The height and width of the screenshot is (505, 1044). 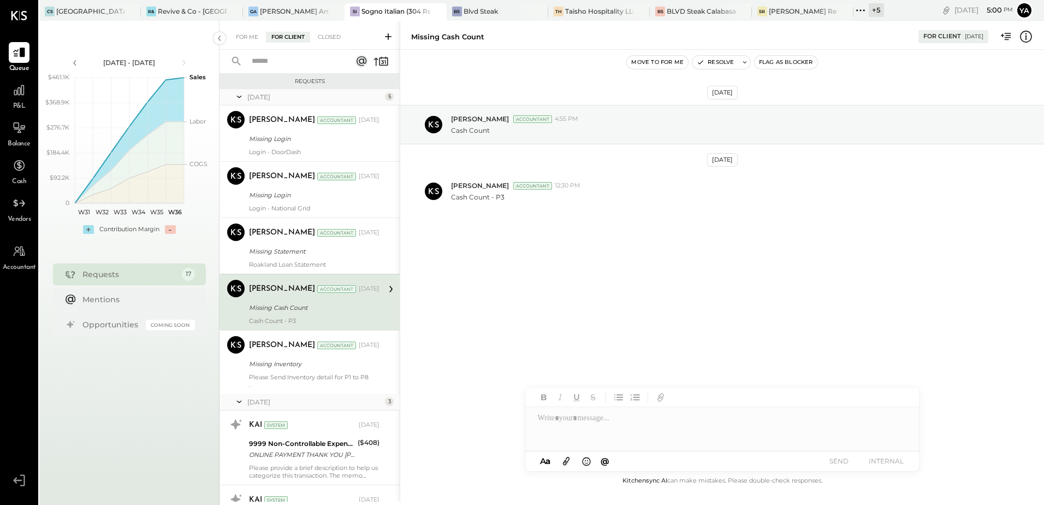 What do you see at coordinates (314, 264) in the screenshot?
I see `div: Roakland Loan Statement` at bounding box center [314, 264].